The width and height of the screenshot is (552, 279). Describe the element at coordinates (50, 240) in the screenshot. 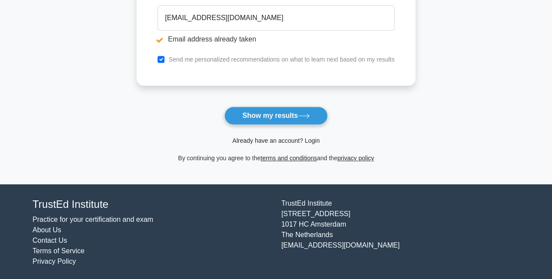

I see `a: Contact Us` at that location.